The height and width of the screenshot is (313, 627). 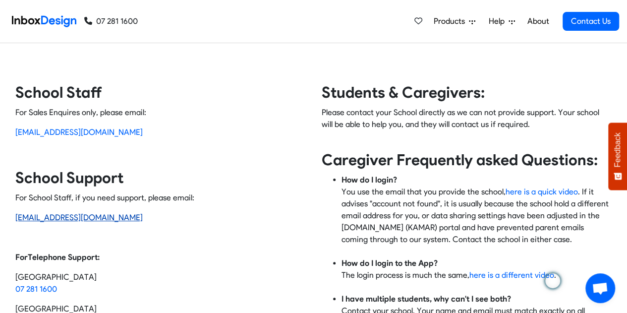 I want to click on p: Please contact your School directly as we can not provide support. Your school will be able to he..., so click(x=467, y=124).